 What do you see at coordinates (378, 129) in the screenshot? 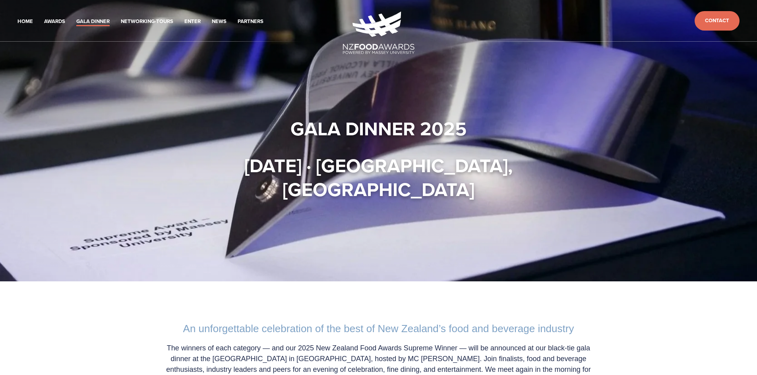
I see `h1: Gala Dinner 2025` at bounding box center [378, 129].